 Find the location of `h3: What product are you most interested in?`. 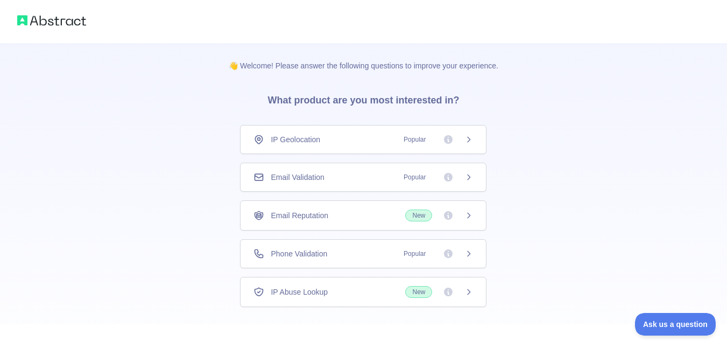

h3: What product are you most interested in? is located at coordinates (363, 98).